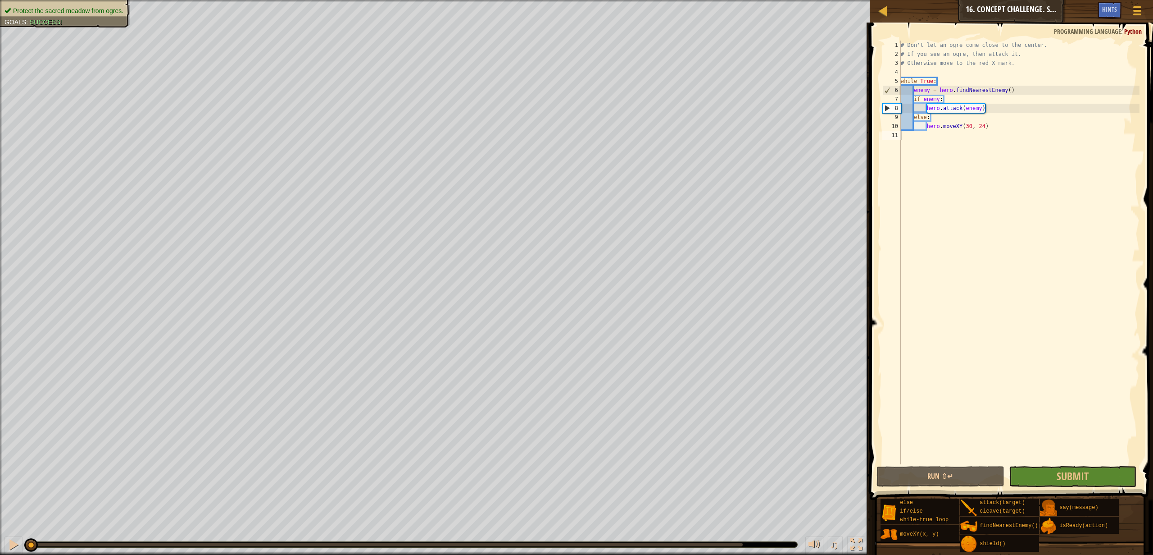  I want to click on div: 10, so click(892, 126).